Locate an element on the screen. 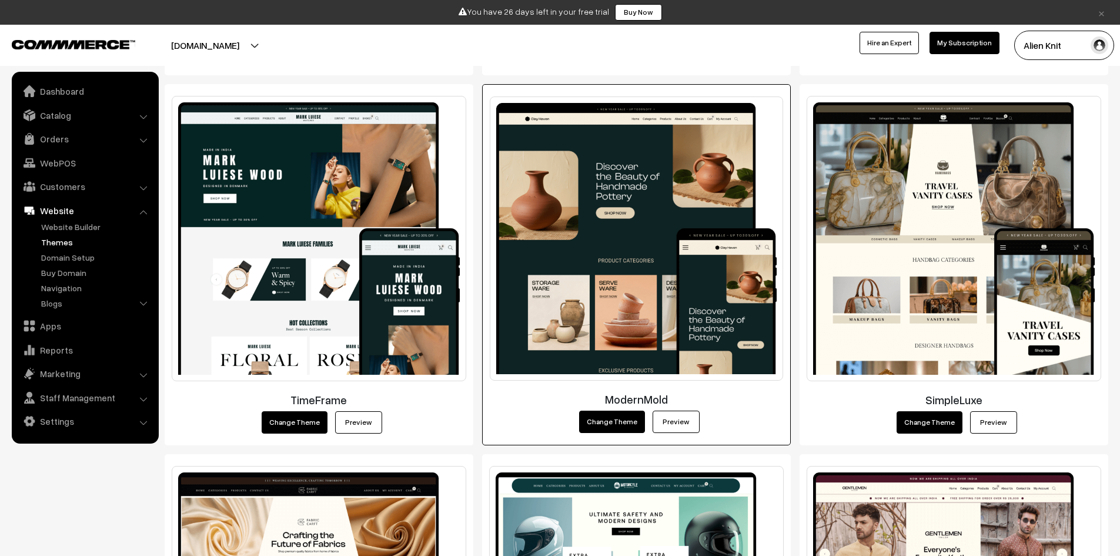 The height and width of the screenshot is (556, 1120). button: Alien Knit is located at coordinates (1064, 45).